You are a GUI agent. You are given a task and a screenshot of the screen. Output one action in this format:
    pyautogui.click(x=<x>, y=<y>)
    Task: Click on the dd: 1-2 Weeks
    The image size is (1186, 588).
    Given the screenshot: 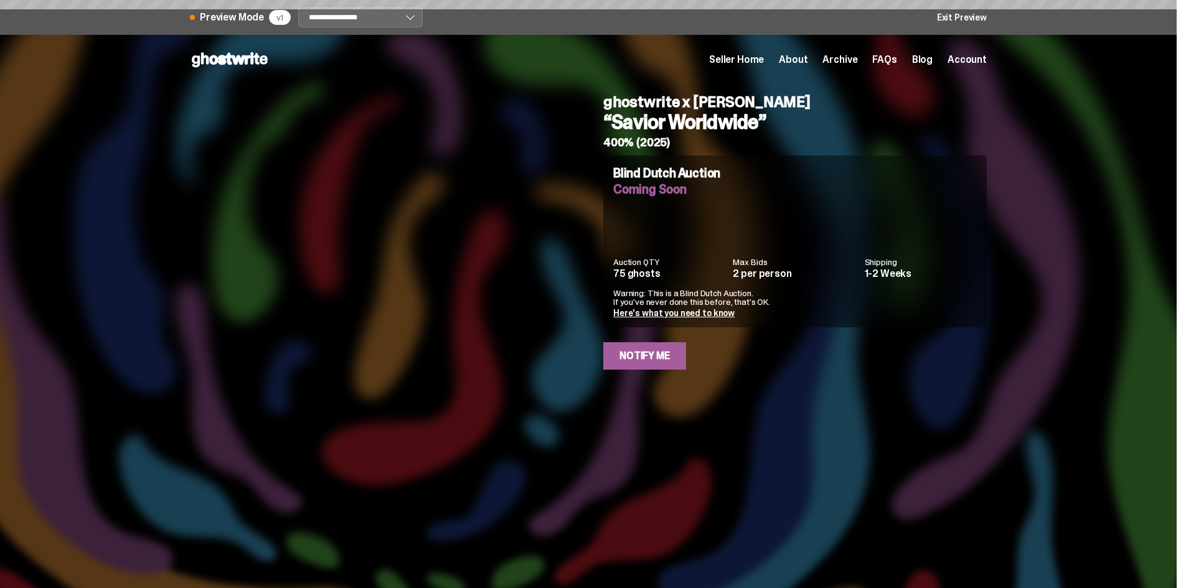 What is the action you would take?
    pyautogui.click(x=921, y=274)
    